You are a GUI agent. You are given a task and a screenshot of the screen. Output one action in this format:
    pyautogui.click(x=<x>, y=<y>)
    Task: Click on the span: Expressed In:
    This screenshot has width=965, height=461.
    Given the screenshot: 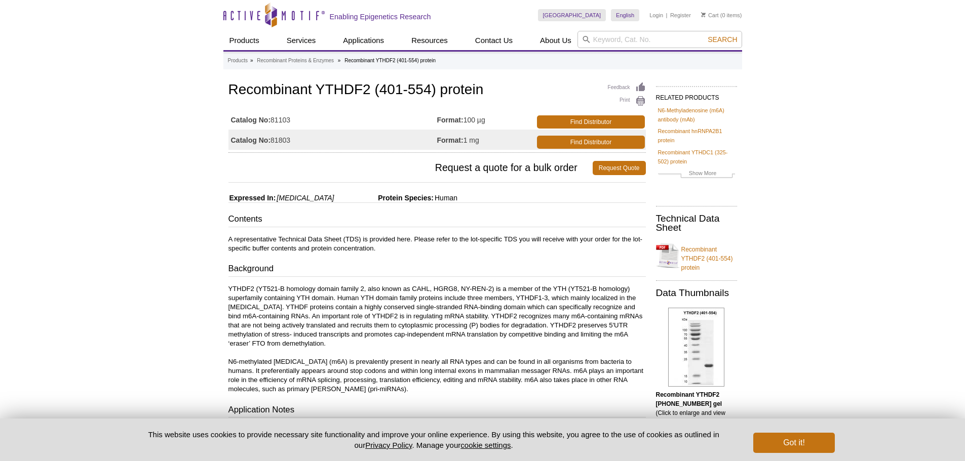 What is the action you would take?
    pyautogui.click(x=252, y=198)
    